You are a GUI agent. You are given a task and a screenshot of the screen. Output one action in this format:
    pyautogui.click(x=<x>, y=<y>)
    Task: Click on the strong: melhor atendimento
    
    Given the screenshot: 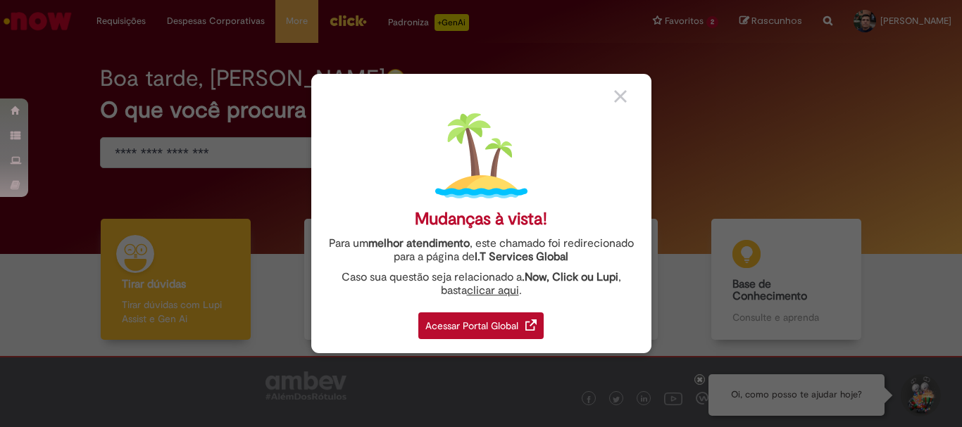 What is the action you would take?
    pyautogui.click(x=419, y=244)
    